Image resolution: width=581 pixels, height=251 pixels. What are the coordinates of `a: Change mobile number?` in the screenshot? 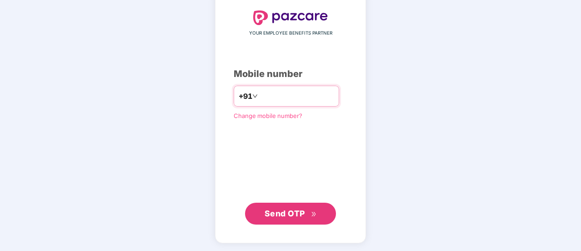 It's located at (268, 116).